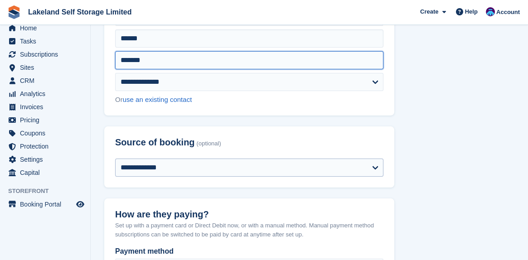 This screenshot has width=528, height=260. I want to click on span: Invoices, so click(47, 107).